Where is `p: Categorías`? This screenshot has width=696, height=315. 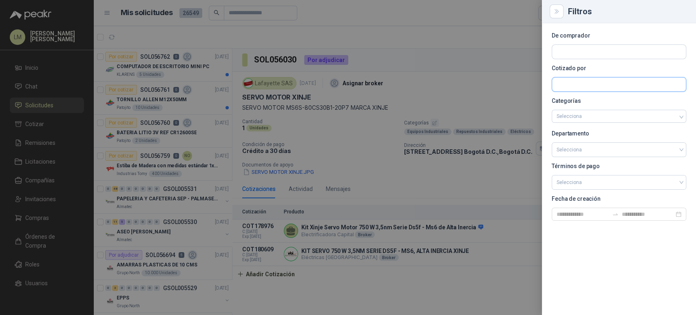 p: Categorías is located at coordinates (619, 101).